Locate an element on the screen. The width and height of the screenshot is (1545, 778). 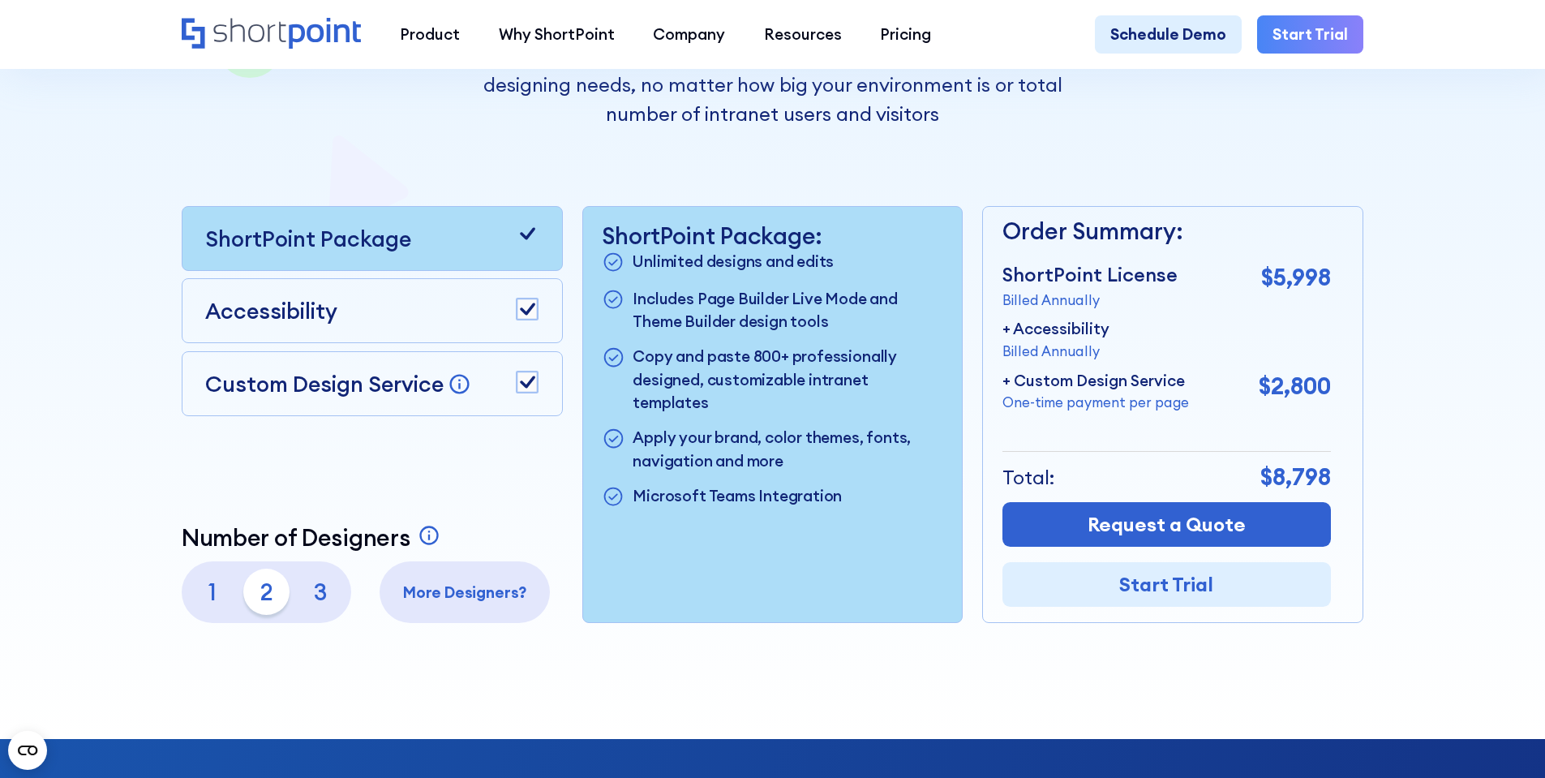
p: 1 is located at coordinates (212, 591).